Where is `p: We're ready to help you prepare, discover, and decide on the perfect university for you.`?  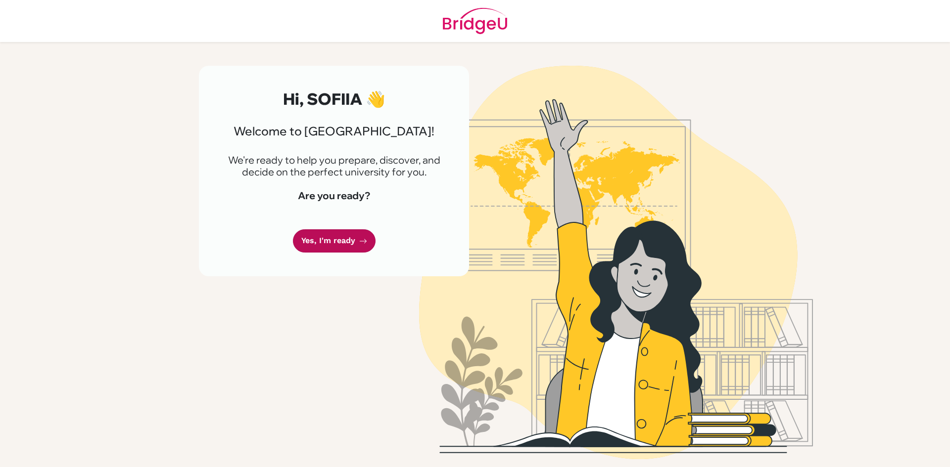 p: We're ready to help you prepare, discover, and decide on the perfect university for you. is located at coordinates (334, 166).